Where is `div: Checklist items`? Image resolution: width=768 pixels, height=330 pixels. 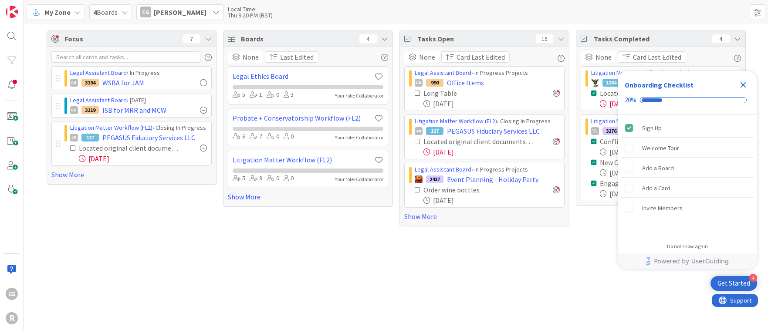
div: Checklist items is located at coordinates (688, 176).